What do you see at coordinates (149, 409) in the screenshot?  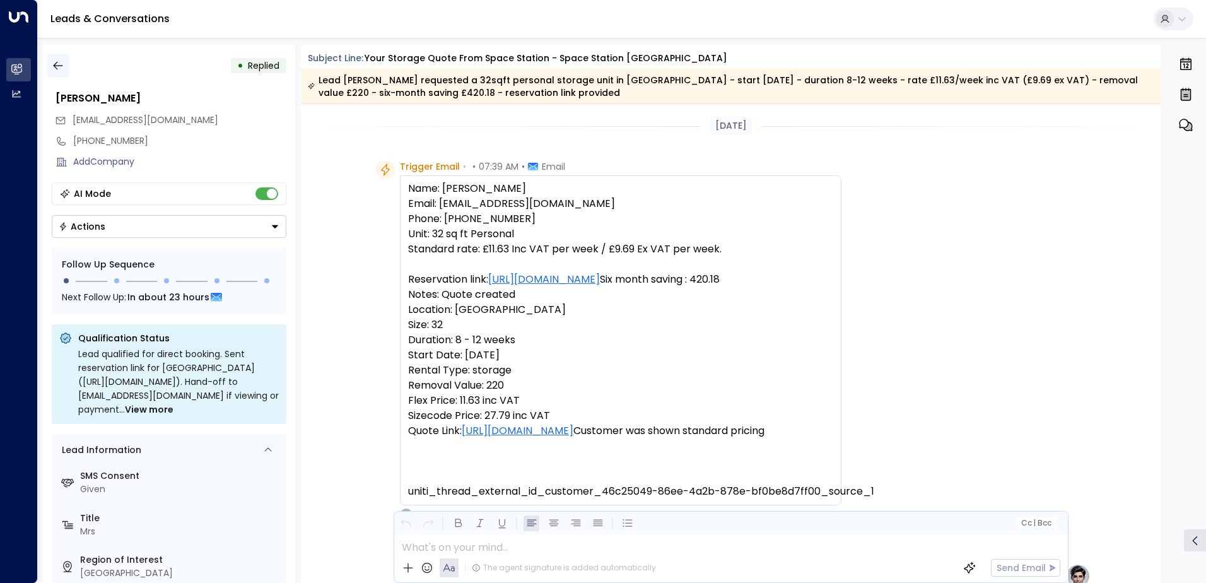 I see `span: View more` at bounding box center [149, 409].